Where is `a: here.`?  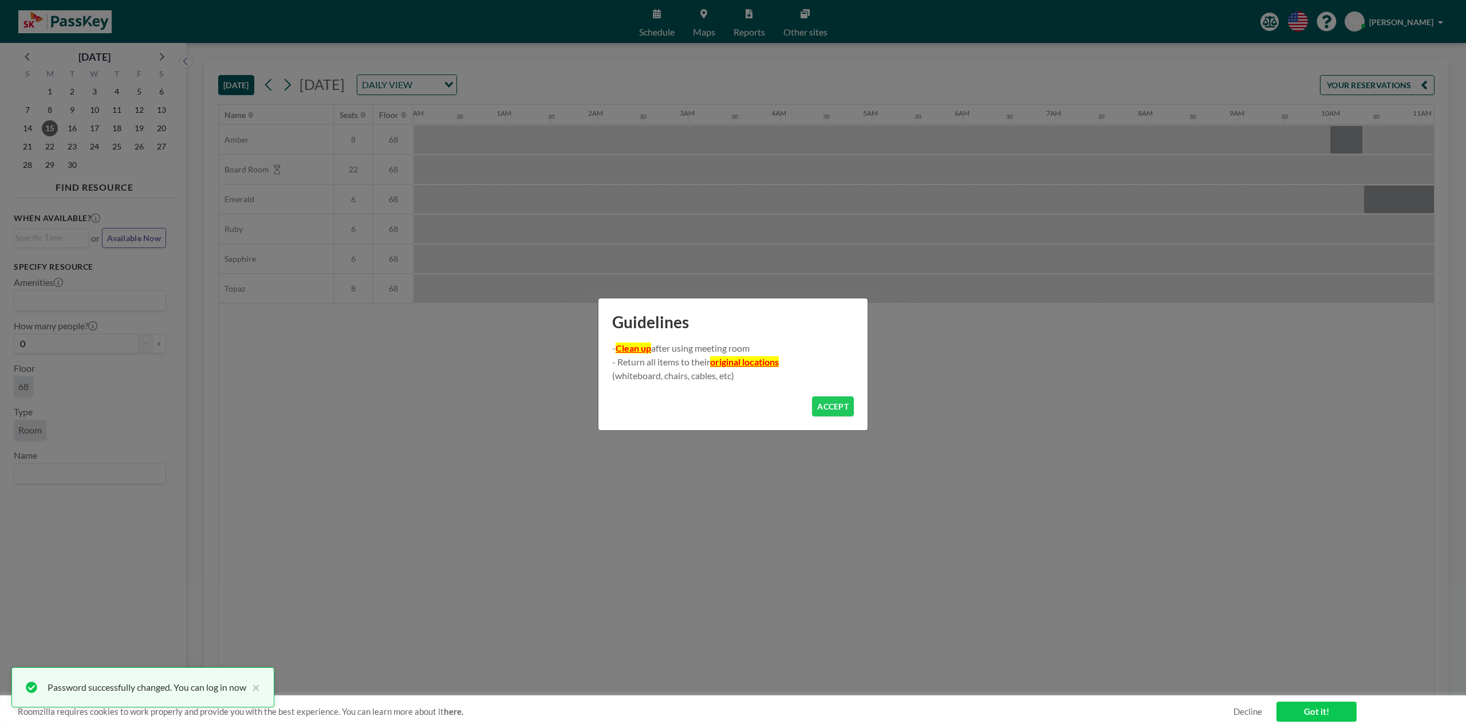 a: here. is located at coordinates (453, 711).